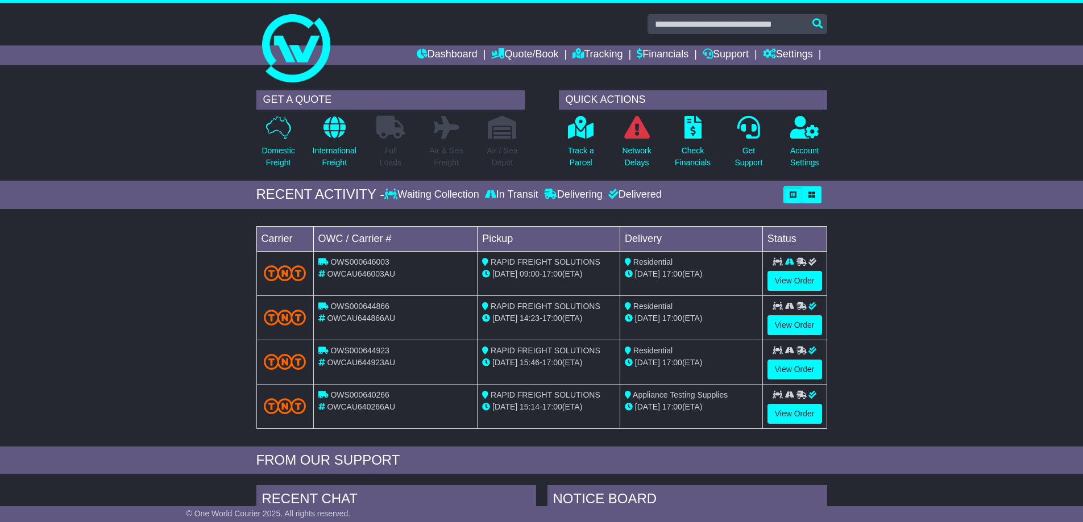  What do you see at coordinates (390, 100) in the screenshot?
I see `div: GET A QUOTE` at bounding box center [390, 100].